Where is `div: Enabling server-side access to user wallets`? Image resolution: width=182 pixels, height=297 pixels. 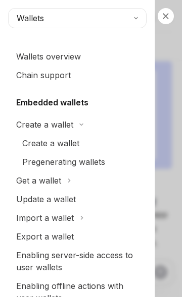 div: Enabling server-side access to user wallets is located at coordinates (78, 261).